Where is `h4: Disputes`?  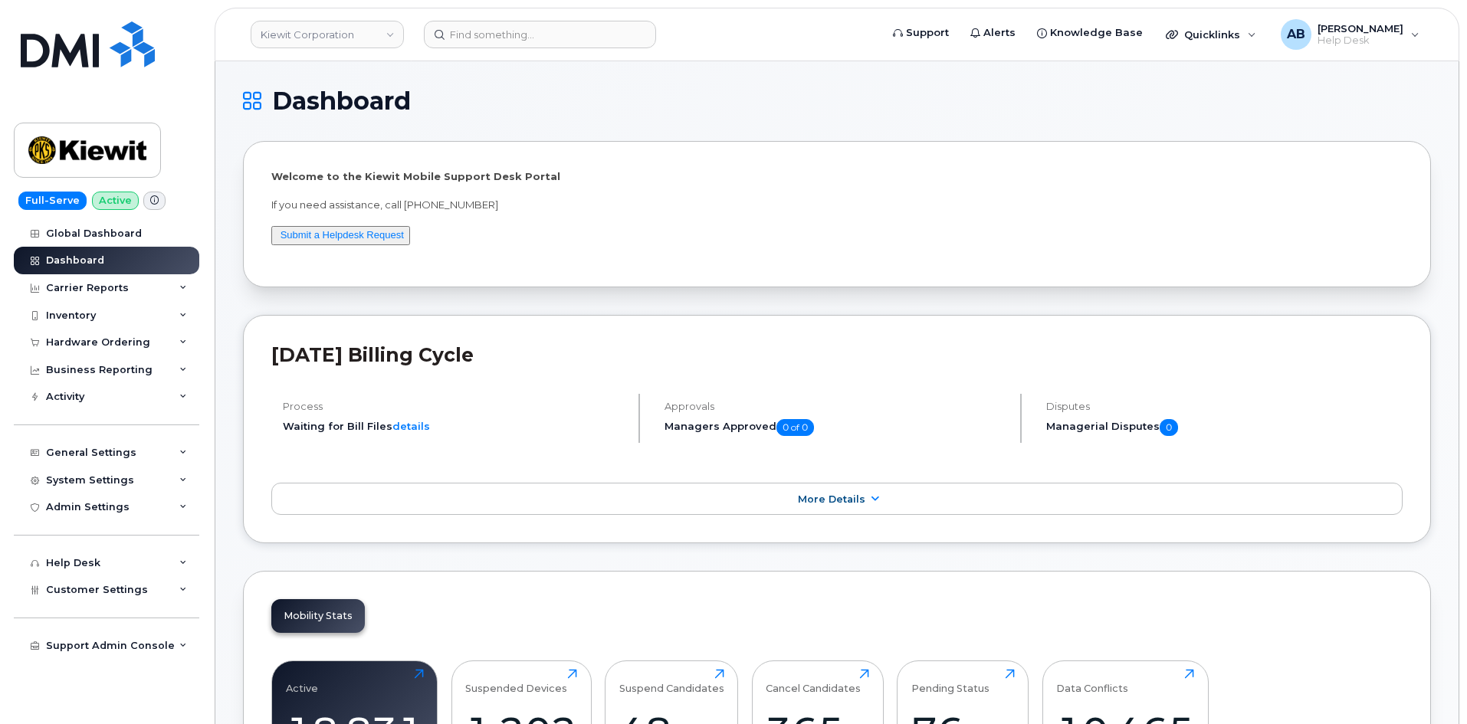 h4: Disputes is located at coordinates (1224, 406).